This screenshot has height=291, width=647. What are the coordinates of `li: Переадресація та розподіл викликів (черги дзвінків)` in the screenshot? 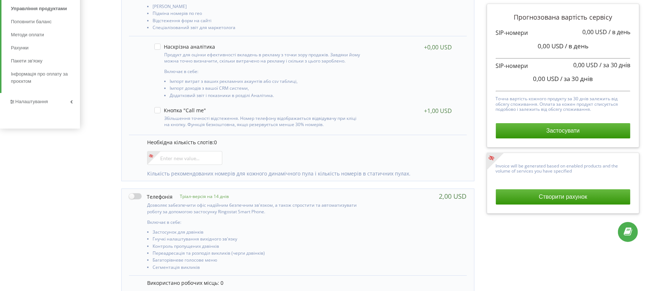 It's located at (259, 254).